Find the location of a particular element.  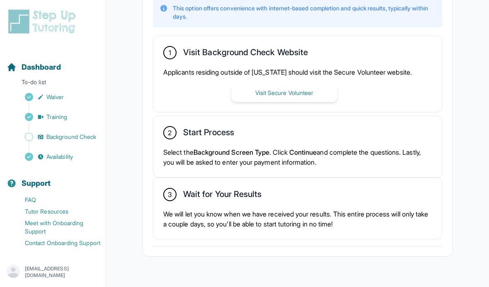

span: Waiver is located at coordinates (55, 97).